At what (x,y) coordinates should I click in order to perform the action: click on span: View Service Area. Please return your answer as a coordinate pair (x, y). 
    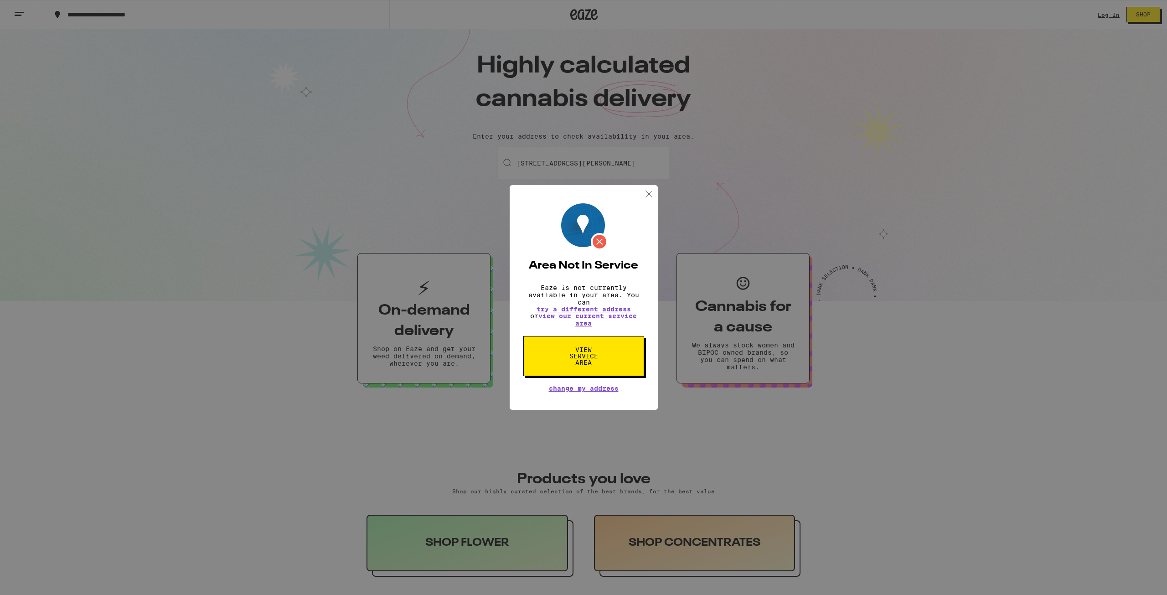
    Looking at the image, I should click on (584, 356).